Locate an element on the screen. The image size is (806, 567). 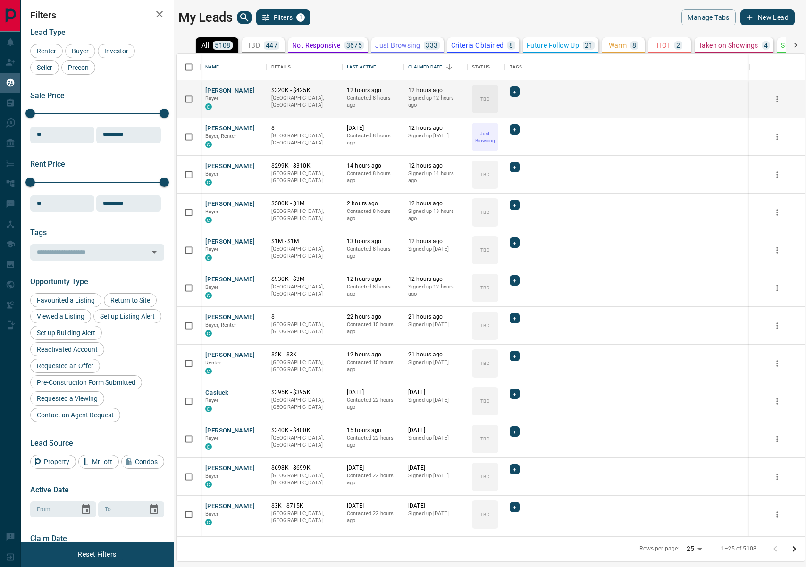
p: $500K - $1M is located at coordinates (304, 203).